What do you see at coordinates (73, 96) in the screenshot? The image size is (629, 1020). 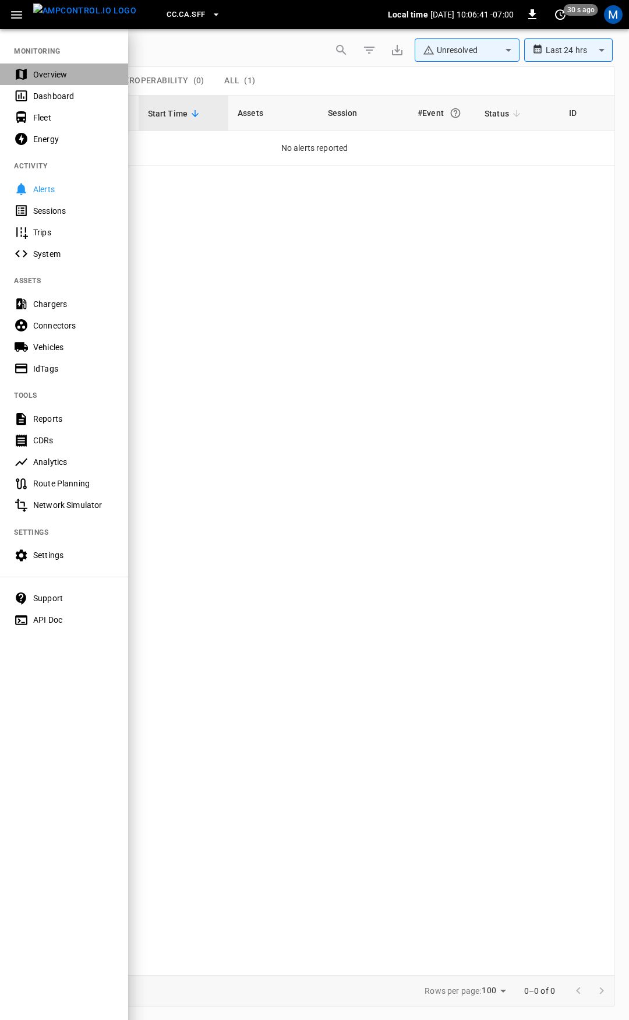 I see `div: Dashboard` at bounding box center [73, 96].